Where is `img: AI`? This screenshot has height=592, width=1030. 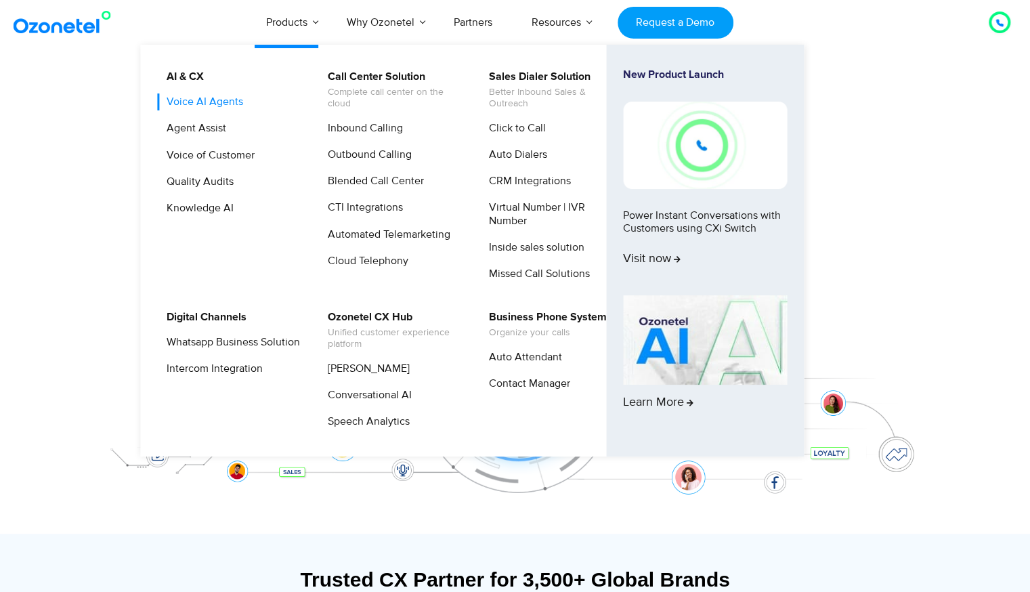
img: AI is located at coordinates (705, 340).